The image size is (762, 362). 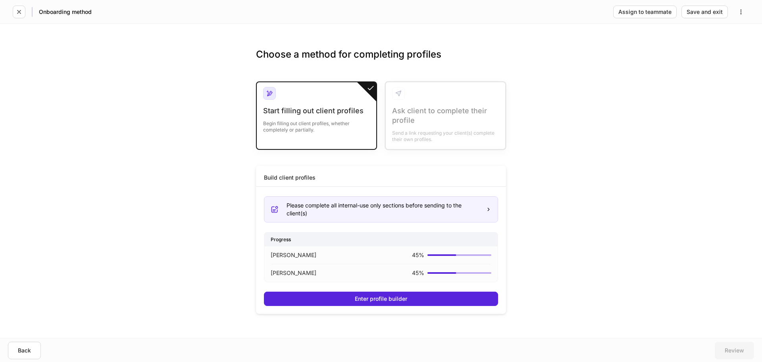 What do you see at coordinates (645, 12) in the screenshot?
I see `div: Assign to teammate` at bounding box center [645, 12].